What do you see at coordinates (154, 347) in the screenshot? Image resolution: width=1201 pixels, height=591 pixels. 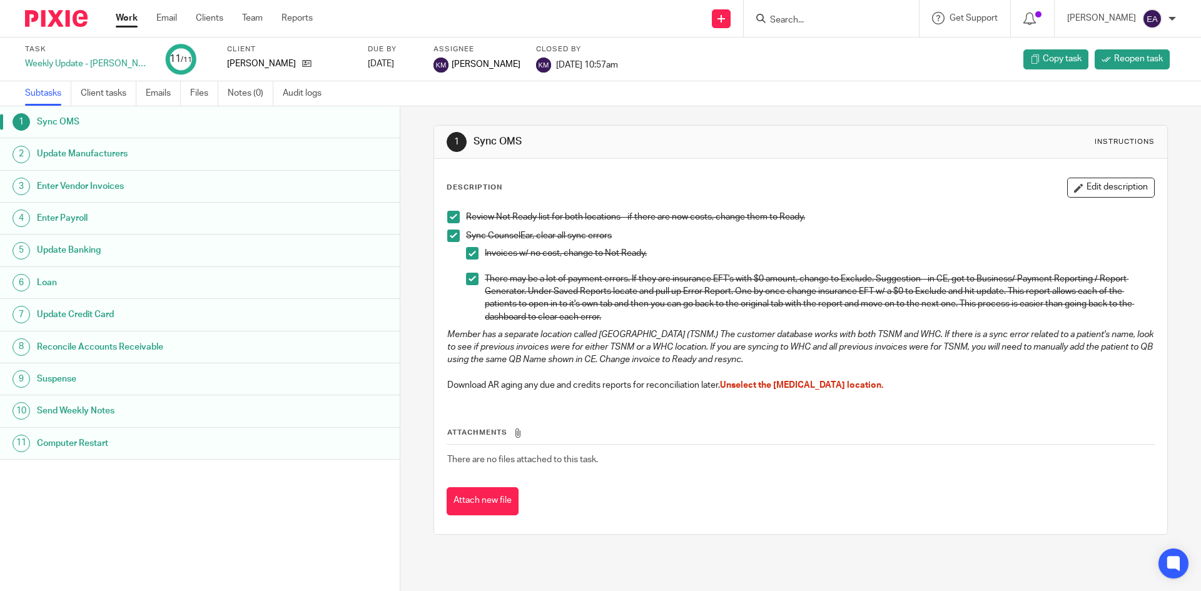 I see `h1: Reconcile Accounts Receivable` at bounding box center [154, 347].